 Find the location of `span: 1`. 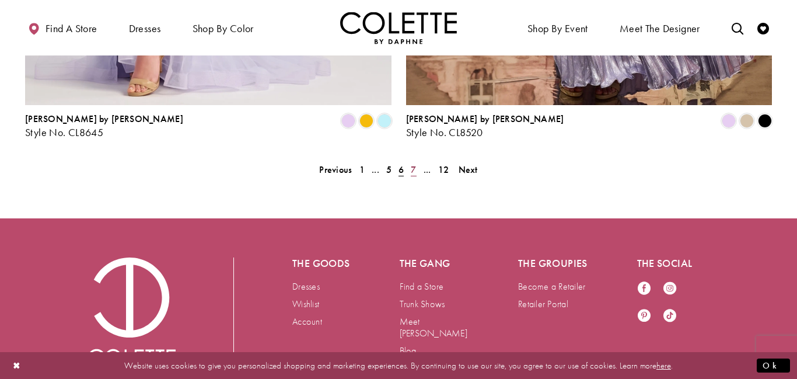

span: 1 is located at coordinates (362, 169).